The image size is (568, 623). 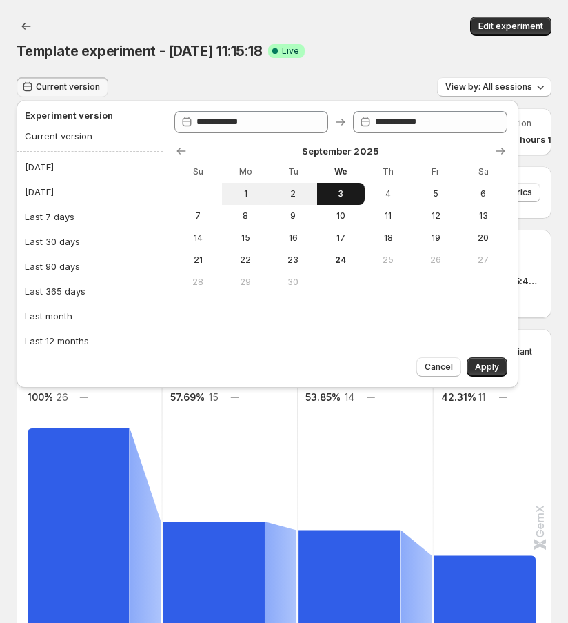 I want to click on button: Monday September 15 2025, so click(x=245, y=238).